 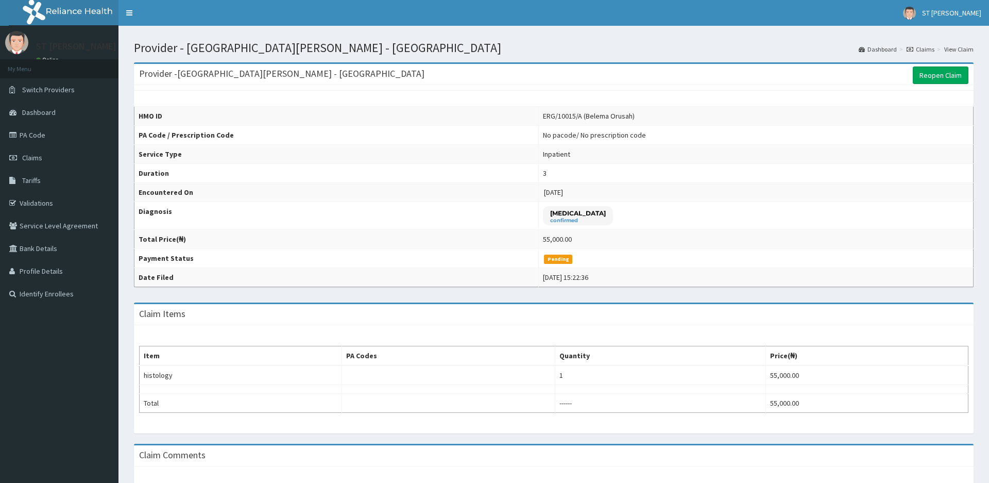 I want to click on div: No pacode / No prescription code, so click(x=594, y=135).